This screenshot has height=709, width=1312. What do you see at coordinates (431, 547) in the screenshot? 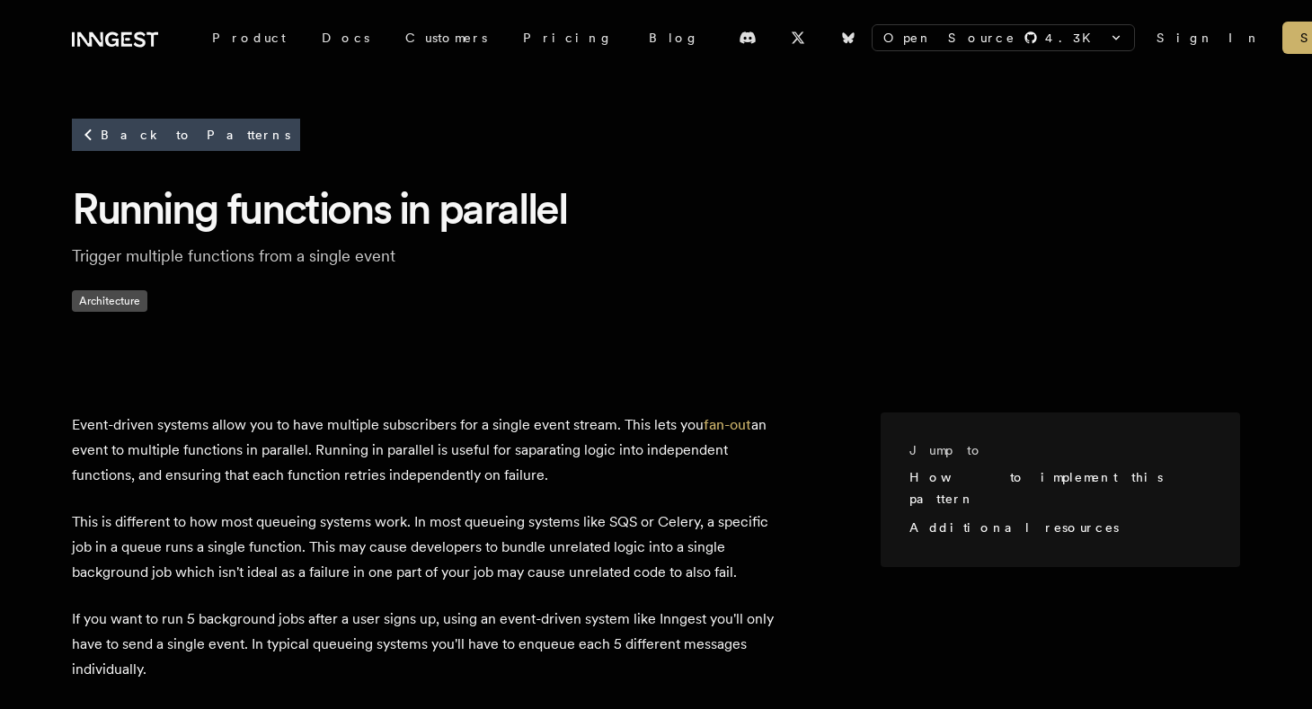
I see `p: This is different to how most queueing systems work. In most queueing systems like SQS or Celery,...` at bounding box center [431, 547].